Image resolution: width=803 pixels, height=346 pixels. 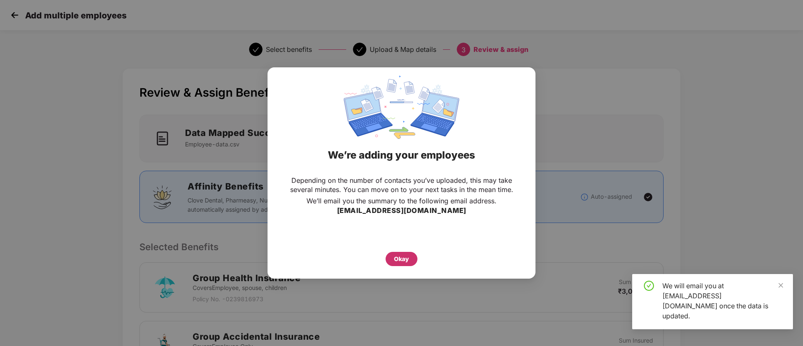 What do you see at coordinates (402, 185) in the screenshot?
I see `p: Depending on the number of contacts you’ve uploaded, this may take several minutes. You can move ...` at bounding box center [402, 185].